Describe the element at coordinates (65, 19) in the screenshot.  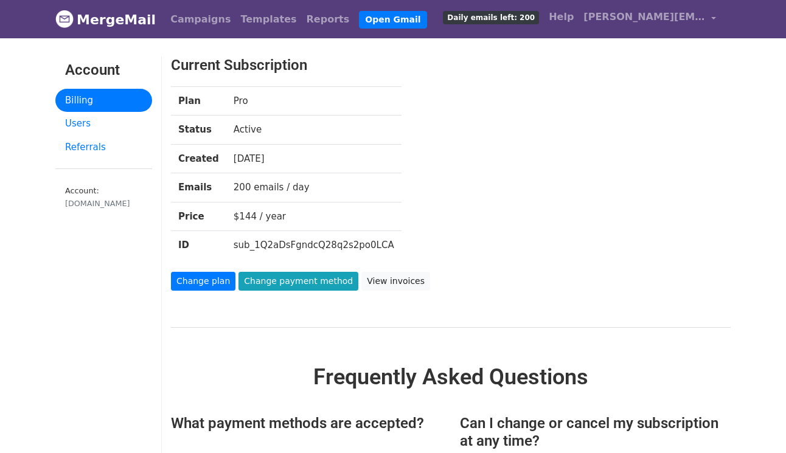
I see `img: MergeMail logo` at that location.